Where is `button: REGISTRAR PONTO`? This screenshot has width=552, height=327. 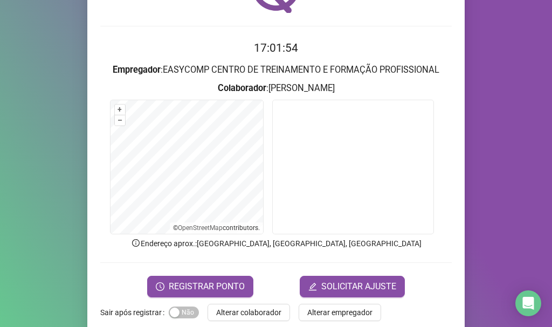 button: REGISTRAR PONTO is located at coordinates (200, 287).